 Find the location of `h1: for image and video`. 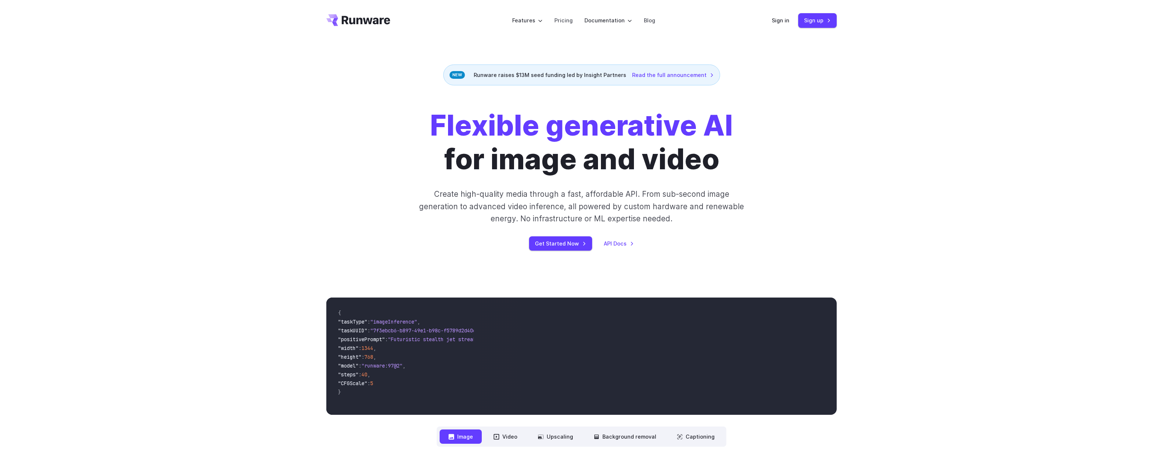

h1: for image and video is located at coordinates (581, 143).